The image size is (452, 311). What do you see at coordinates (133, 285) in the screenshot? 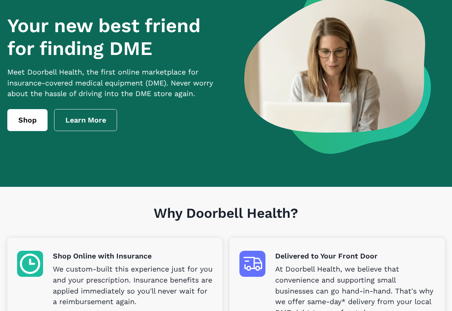
I see `p: We custom-built this experience just for you and your prescription. Insurance benefits are applie...` at bounding box center [133, 285].